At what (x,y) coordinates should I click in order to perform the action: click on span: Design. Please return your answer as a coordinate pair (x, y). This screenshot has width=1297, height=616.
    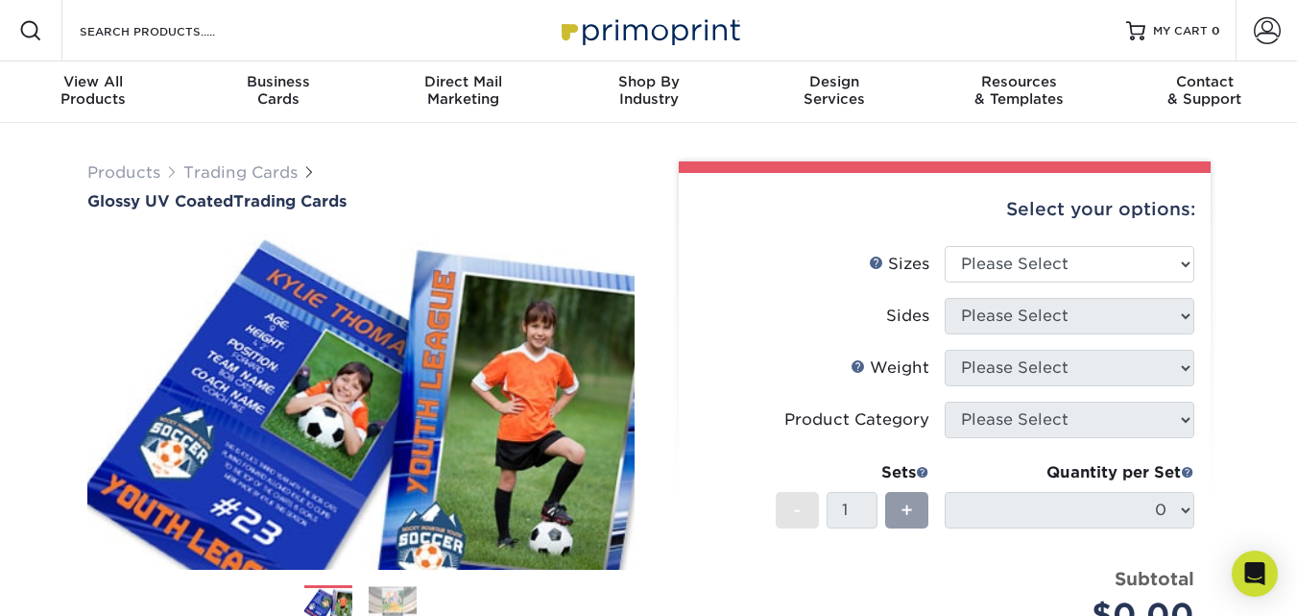
    Looking at the image, I should click on (834, 82).